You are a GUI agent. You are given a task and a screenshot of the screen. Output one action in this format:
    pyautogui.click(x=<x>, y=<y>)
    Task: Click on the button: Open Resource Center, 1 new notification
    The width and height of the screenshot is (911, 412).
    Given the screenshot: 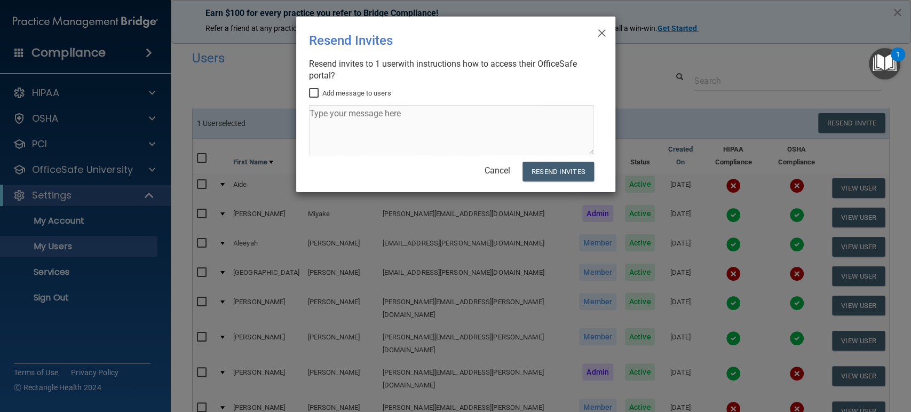 What is the action you would take?
    pyautogui.click(x=884, y=63)
    